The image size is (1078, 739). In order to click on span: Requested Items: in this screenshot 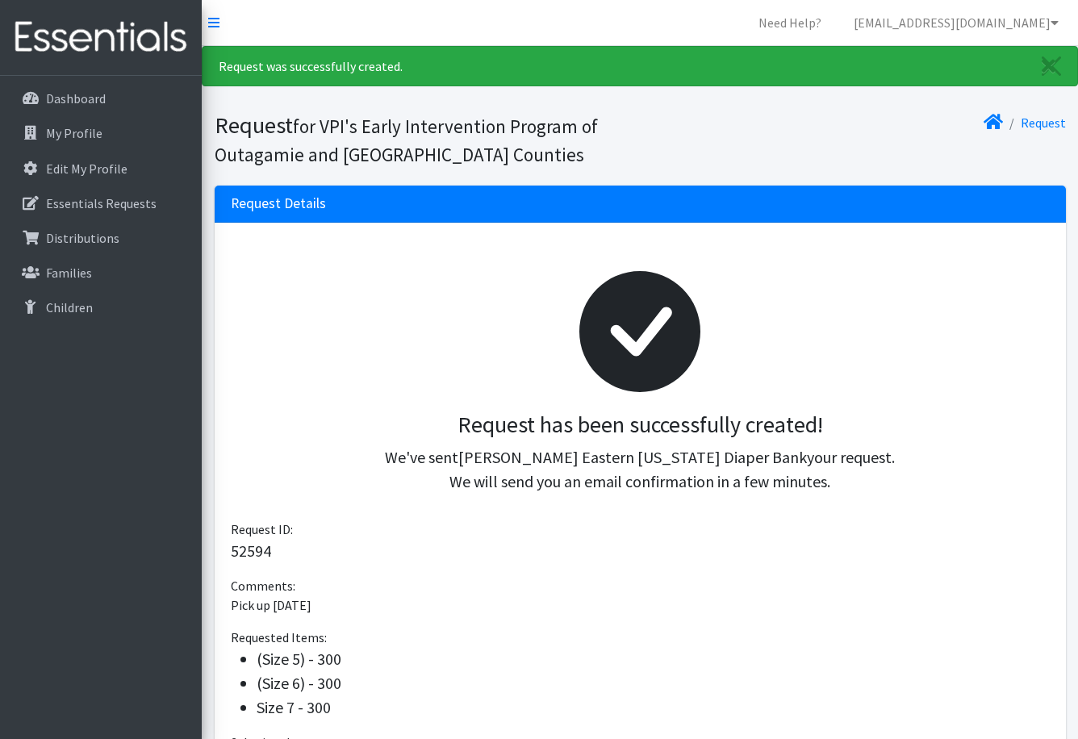, I will do `click(278, 638)`.